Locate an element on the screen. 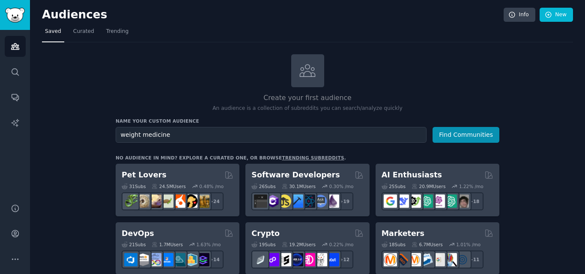 The image size is (585, 274). h2: Crypto is located at coordinates (265, 234).